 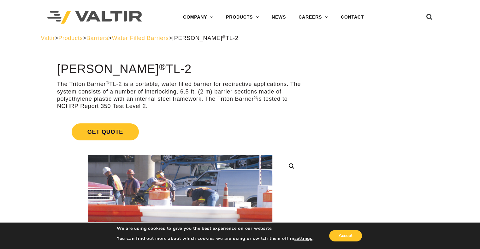 I want to click on a: CONTACT, so click(x=352, y=17).